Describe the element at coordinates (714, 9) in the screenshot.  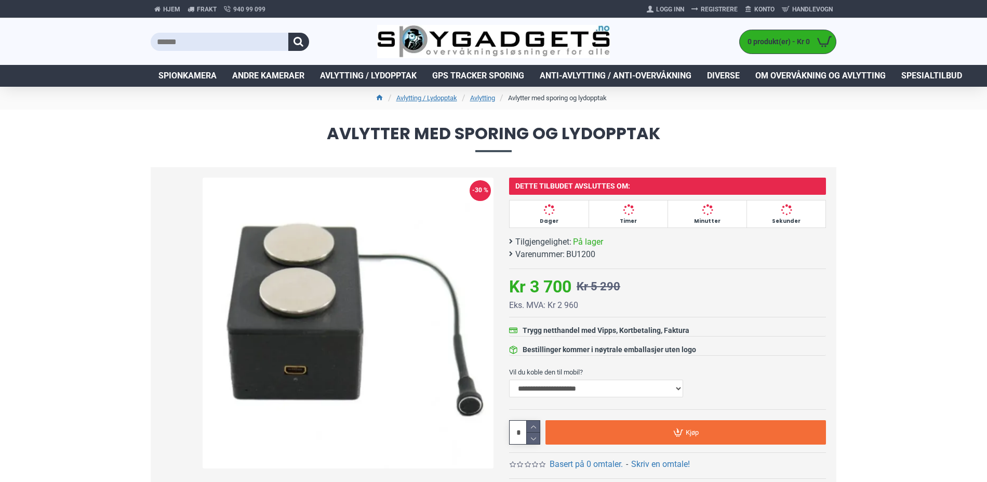
I see `a: Registrere` at that location.